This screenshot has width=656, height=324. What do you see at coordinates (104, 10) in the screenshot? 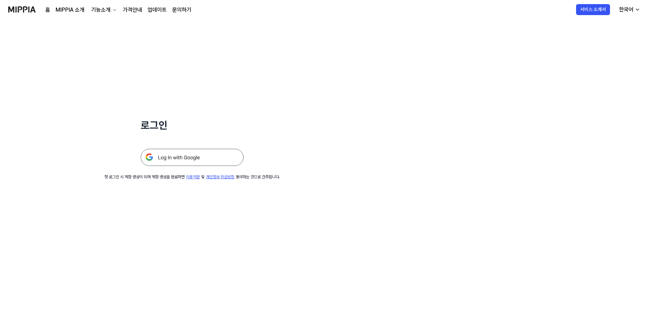
I see `button: 기능소개` at bounding box center [104, 10].